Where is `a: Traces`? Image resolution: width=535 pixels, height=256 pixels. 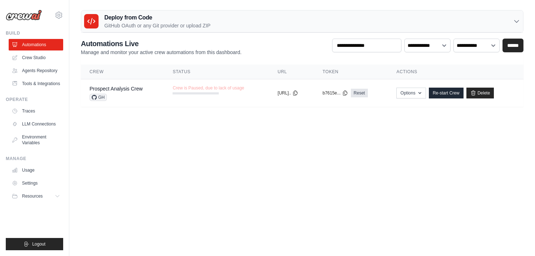
a: Traces is located at coordinates (36, 111).